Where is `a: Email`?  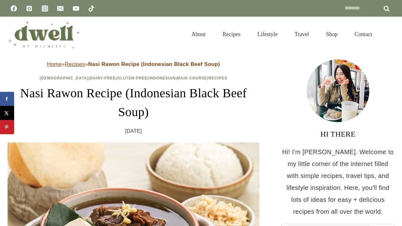
a: Email is located at coordinates (60, 8).